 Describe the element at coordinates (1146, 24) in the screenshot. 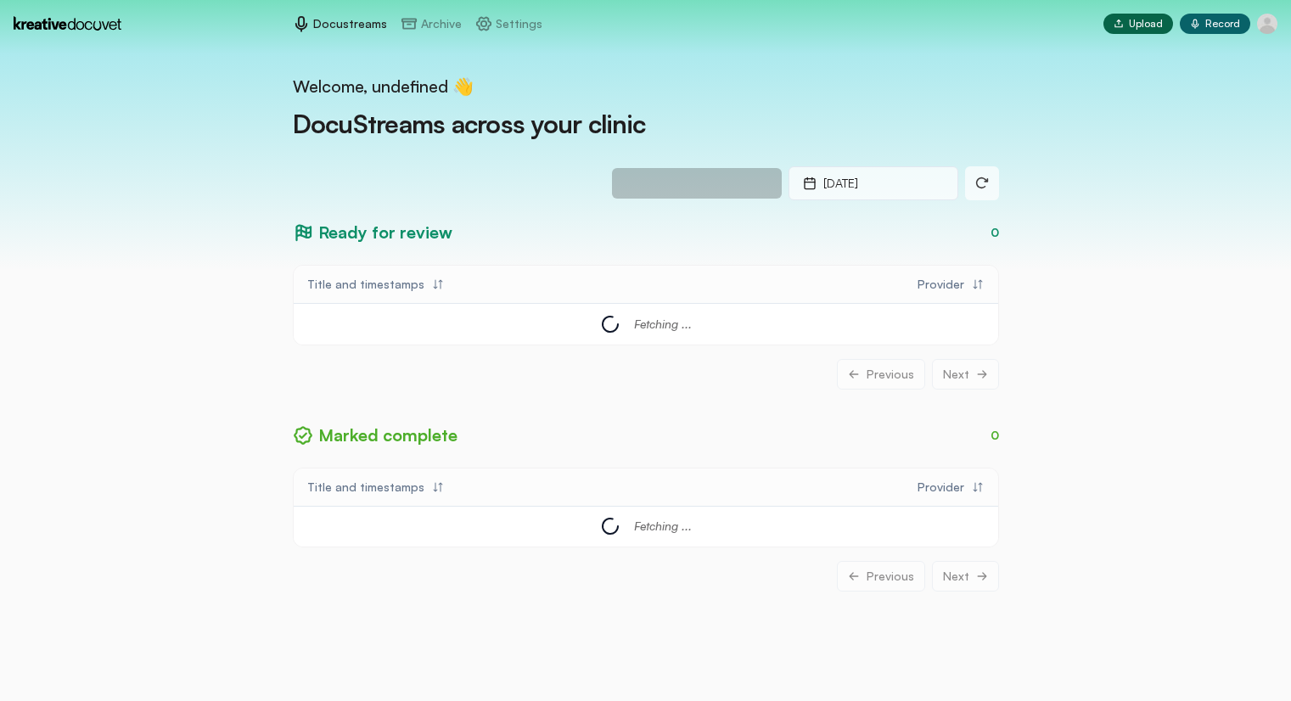

I see `span: Upload` at that location.